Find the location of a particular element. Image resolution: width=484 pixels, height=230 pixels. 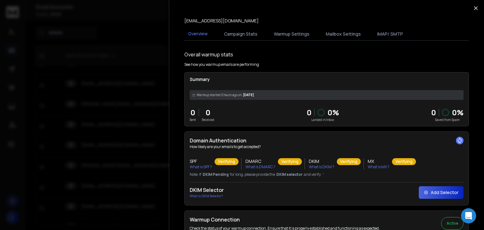

h3: DKIM is located at coordinates (322, 161).